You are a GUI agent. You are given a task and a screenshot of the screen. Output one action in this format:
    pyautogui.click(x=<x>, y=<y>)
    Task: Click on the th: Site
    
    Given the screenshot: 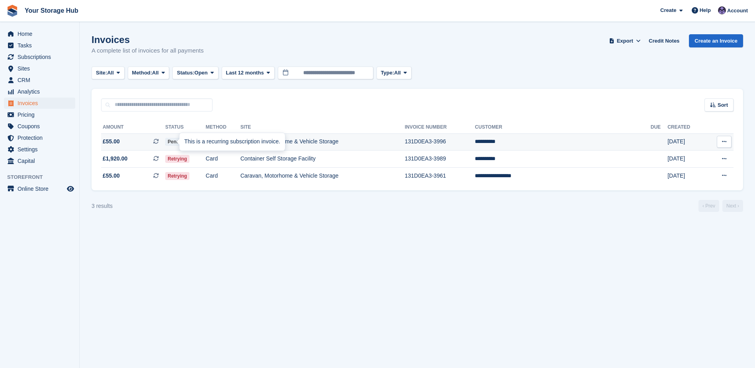 What is the action you would take?
    pyautogui.click(x=322, y=127)
    